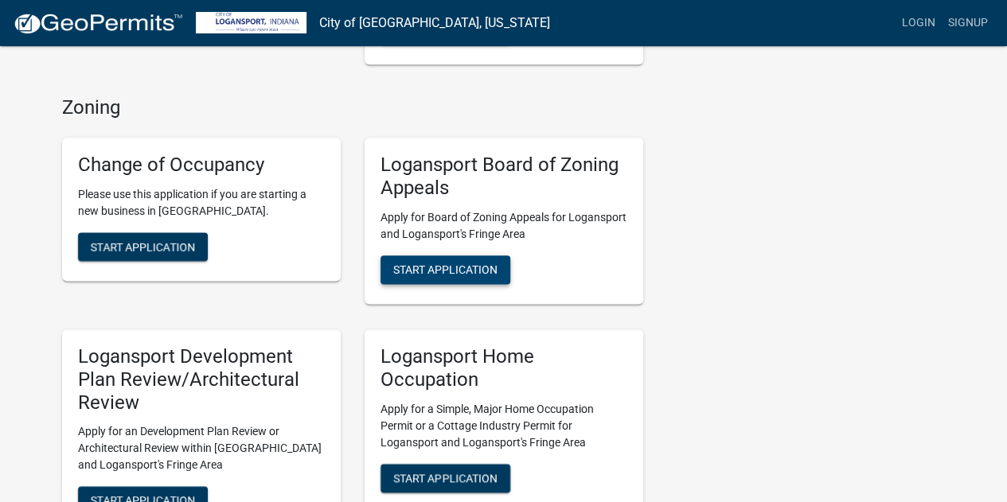 The height and width of the screenshot is (502, 1007). I want to click on a: Login, so click(919, 23).